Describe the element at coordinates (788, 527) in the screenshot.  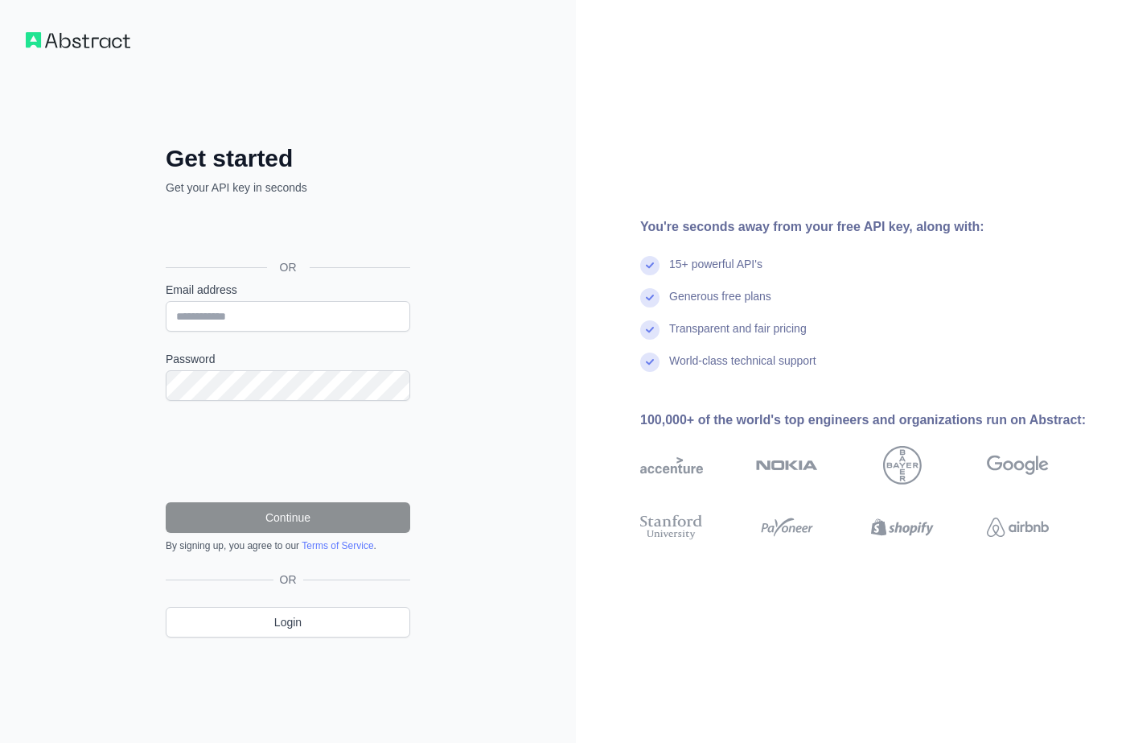
I see `img: payoneer` at that location.